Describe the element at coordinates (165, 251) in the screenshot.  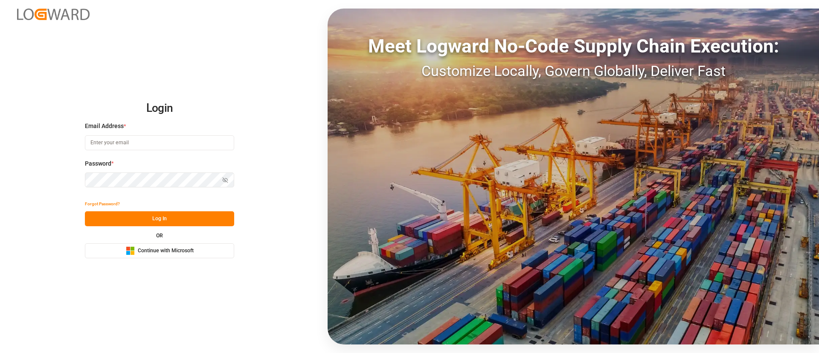
I see `span: Continue with Microsoft` at that location.